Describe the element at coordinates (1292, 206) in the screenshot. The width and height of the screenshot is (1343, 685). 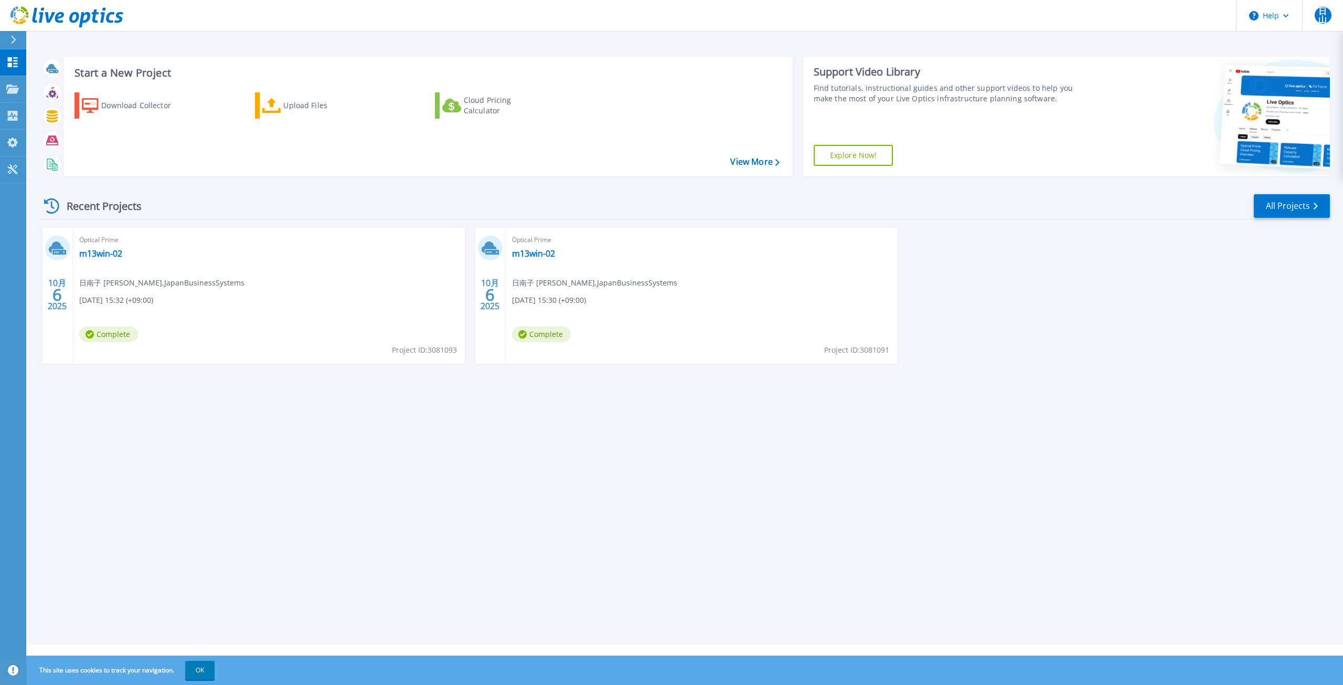
I see `a: All Projects` at that location.